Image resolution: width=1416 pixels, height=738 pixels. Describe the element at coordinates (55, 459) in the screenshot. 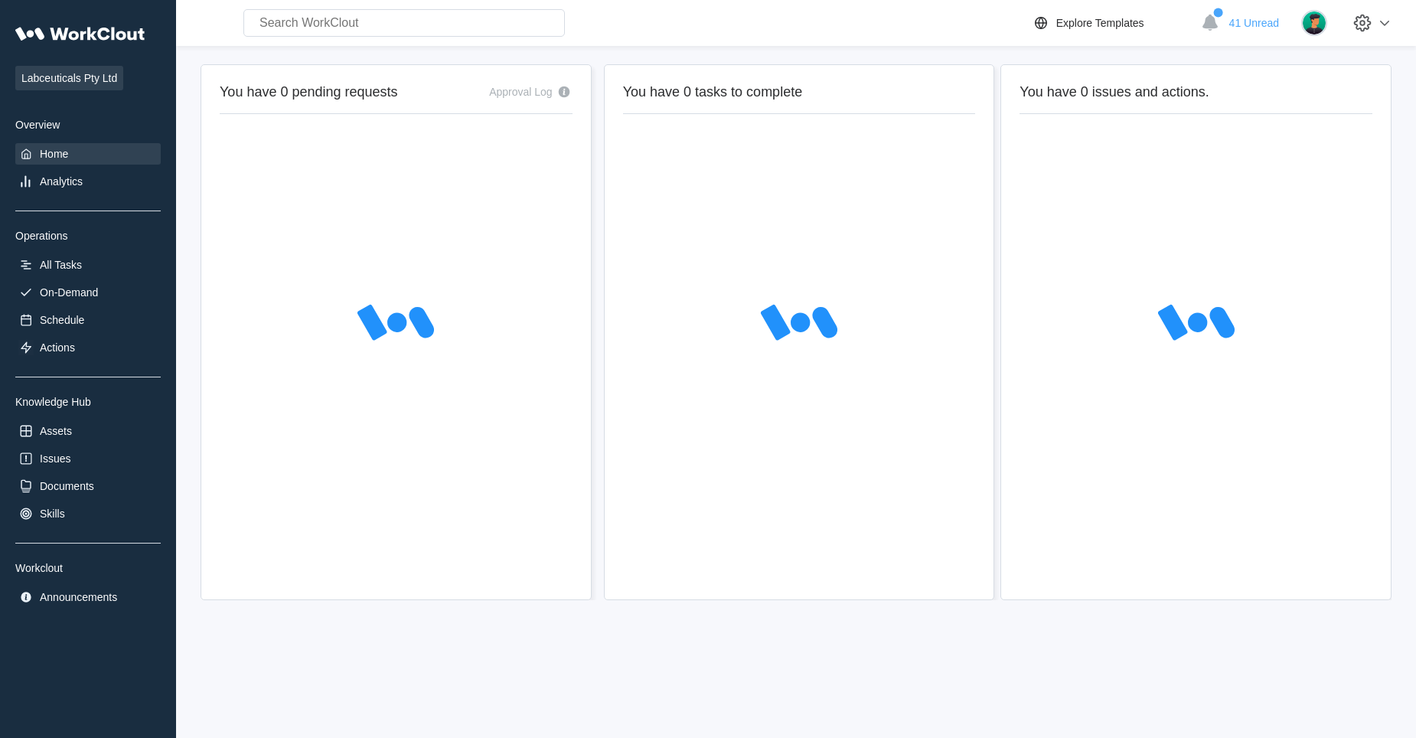

I see `div: Issues` at that location.